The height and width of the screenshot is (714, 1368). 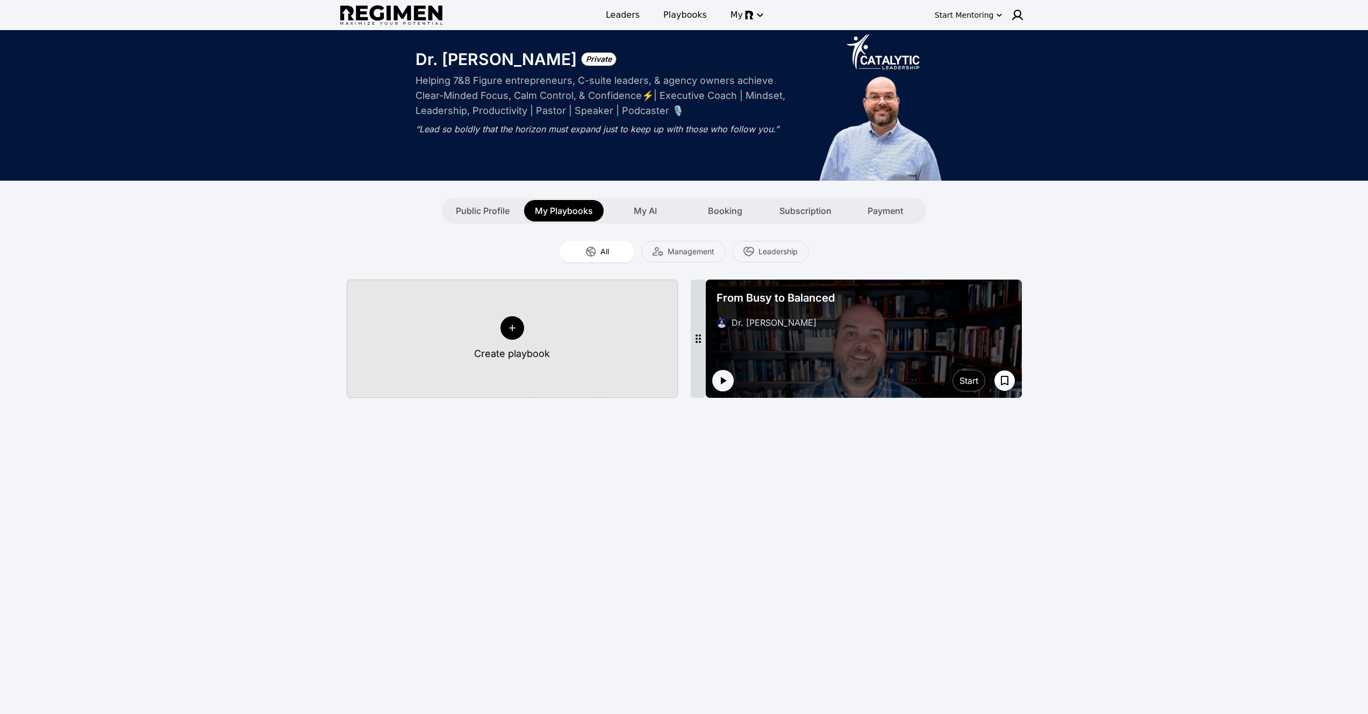 What do you see at coordinates (725, 211) in the screenshot?
I see `span: Booking` at bounding box center [725, 211].